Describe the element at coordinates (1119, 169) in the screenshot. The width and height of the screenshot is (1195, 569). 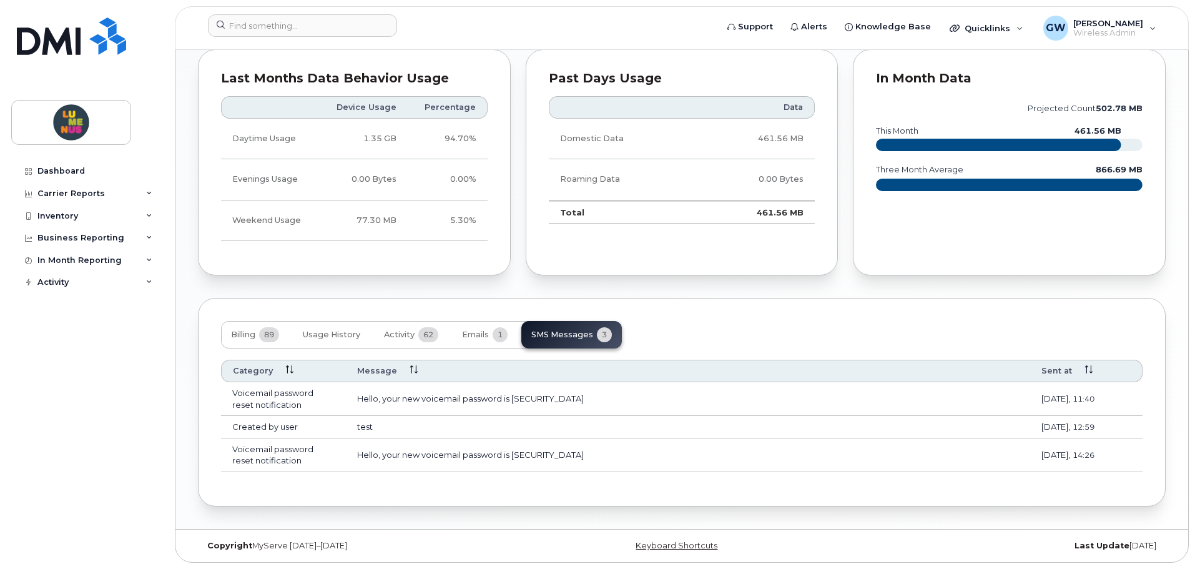
I see `text: 866.69 MB` at that location.